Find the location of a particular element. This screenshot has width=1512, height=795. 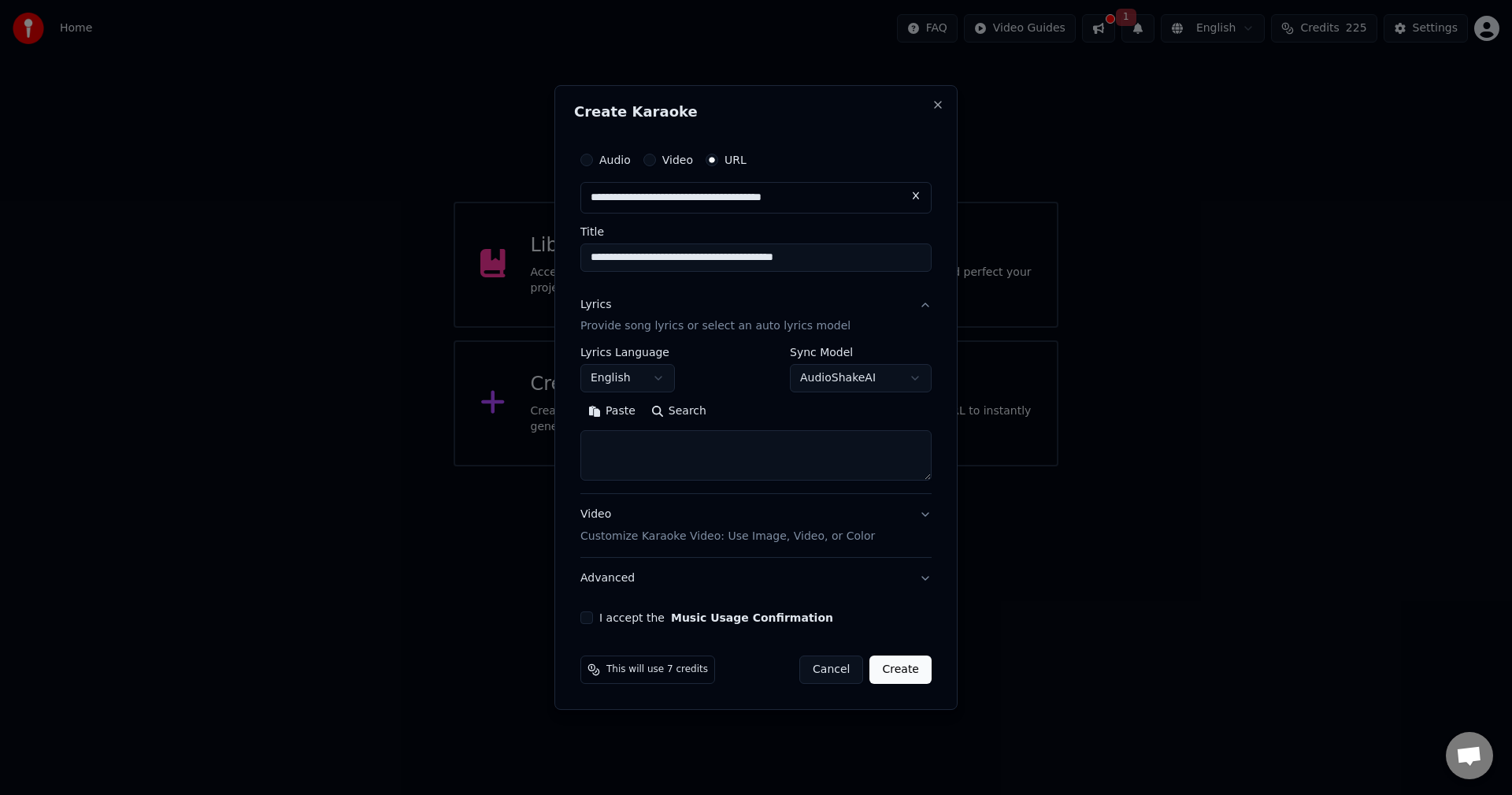

button: Paste is located at coordinates (612, 412).